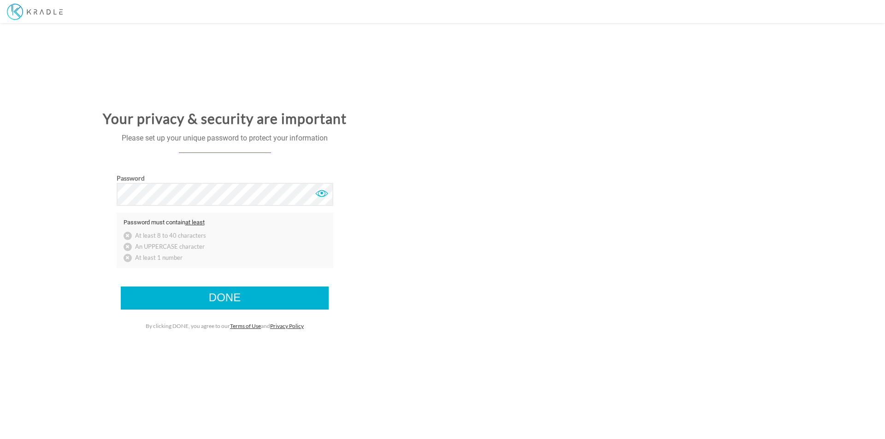 The image size is (885, 439). What do you see at coordinates (170, 258) in the screenshot?
I see `li: At least 1 number` at bounding box center [170, 258].